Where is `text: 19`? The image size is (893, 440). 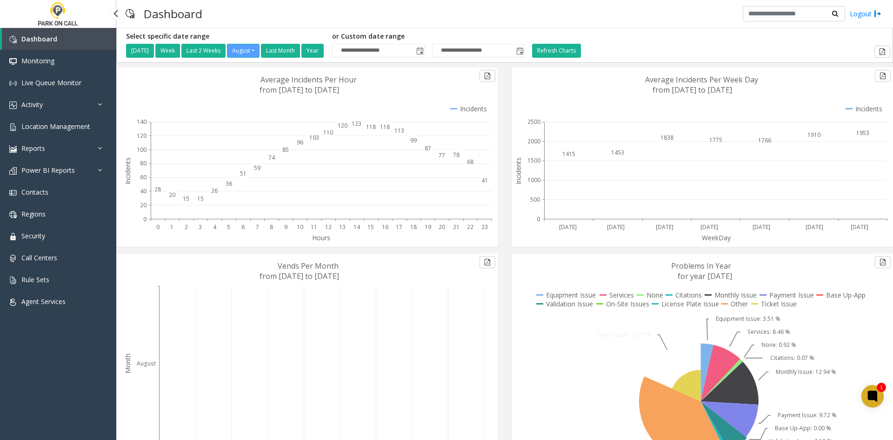 text: 19 is located at coordinates (428, 227).